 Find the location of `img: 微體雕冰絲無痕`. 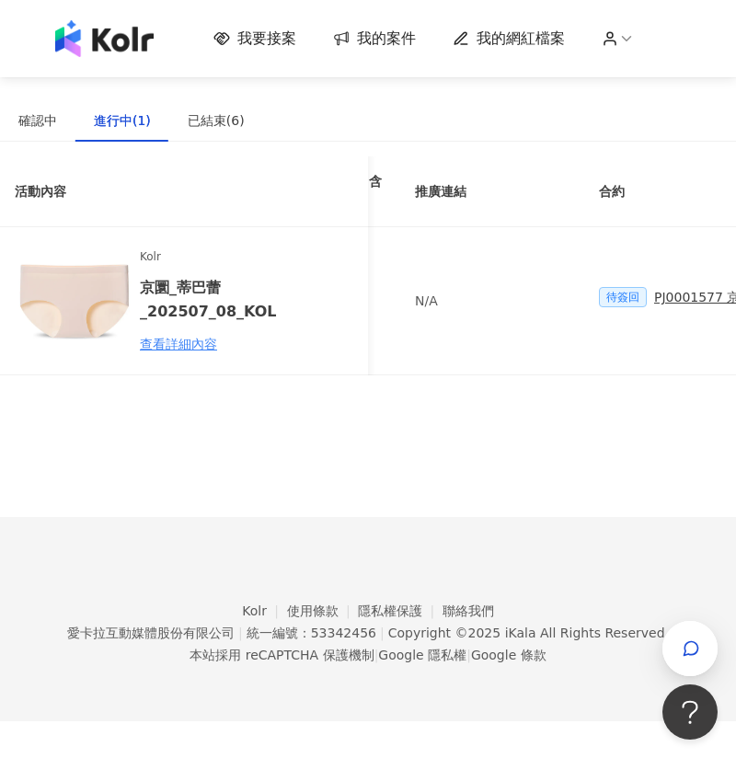

img: 微體雕冰絲無痕 is located at coordinates (74, 301).